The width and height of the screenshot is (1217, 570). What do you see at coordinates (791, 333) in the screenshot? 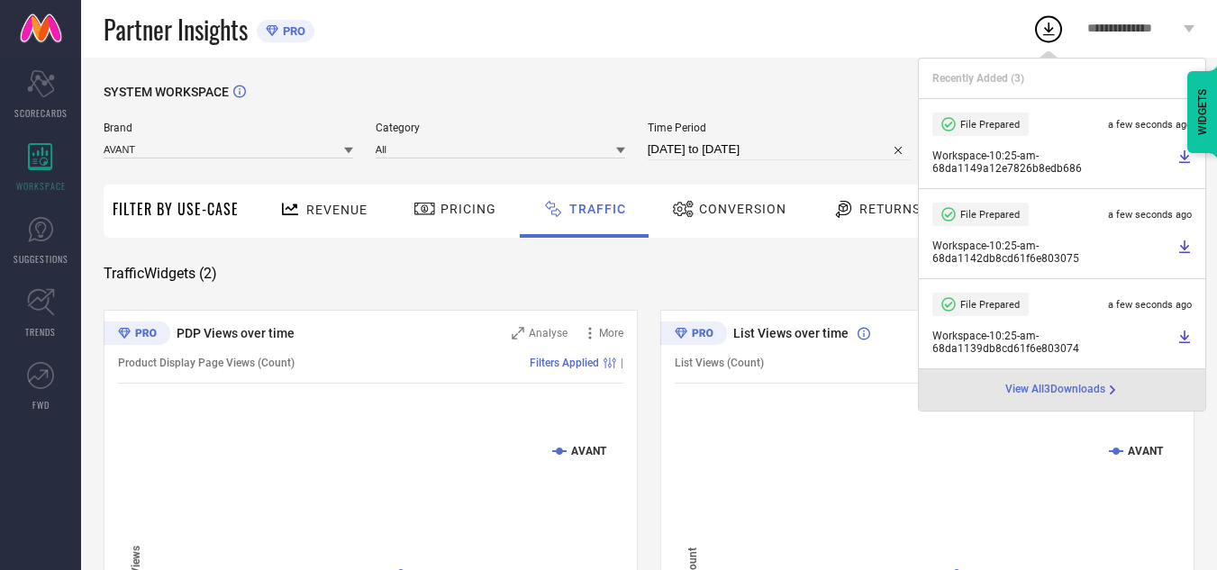
I see `span: List Views over time` at bounding box center [791, 333].